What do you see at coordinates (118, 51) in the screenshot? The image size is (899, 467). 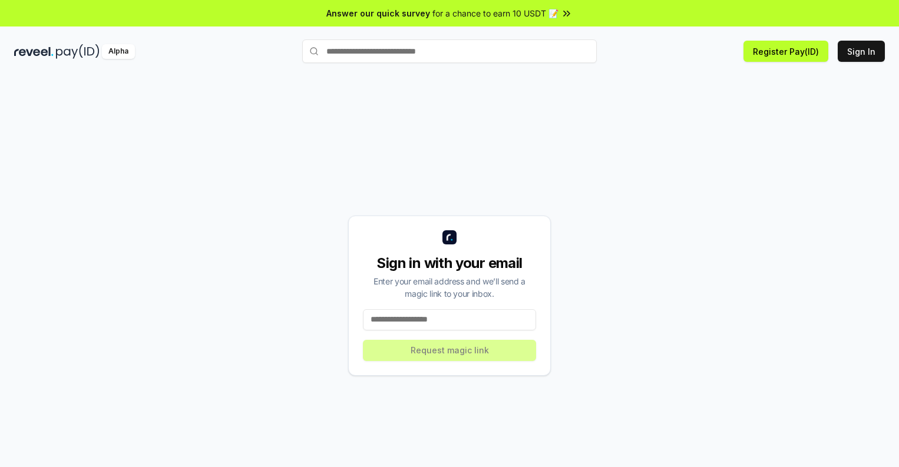 I see `div: Alpha` at bounding box center [118, 51].